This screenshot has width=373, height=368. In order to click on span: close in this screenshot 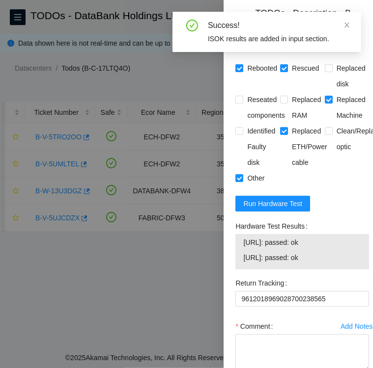, I will do `click(347, 25)`.